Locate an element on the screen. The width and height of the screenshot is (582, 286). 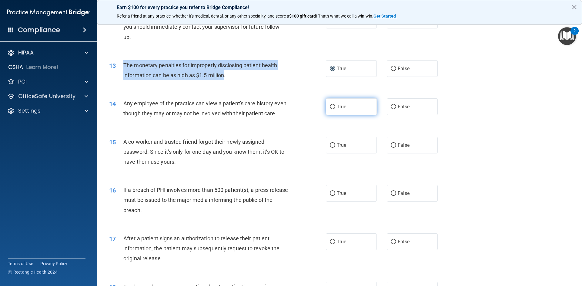
p: Settings is located at coordinates (29, 111).